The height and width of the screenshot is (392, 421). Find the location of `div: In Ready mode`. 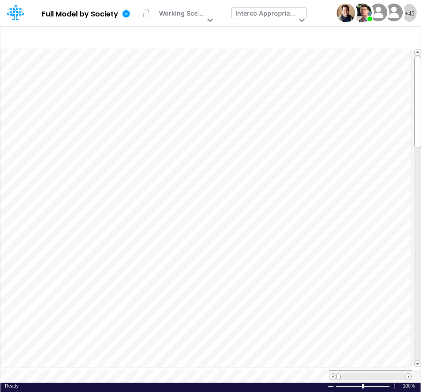

div: In Ready mode is located at coordinates (12, 385).